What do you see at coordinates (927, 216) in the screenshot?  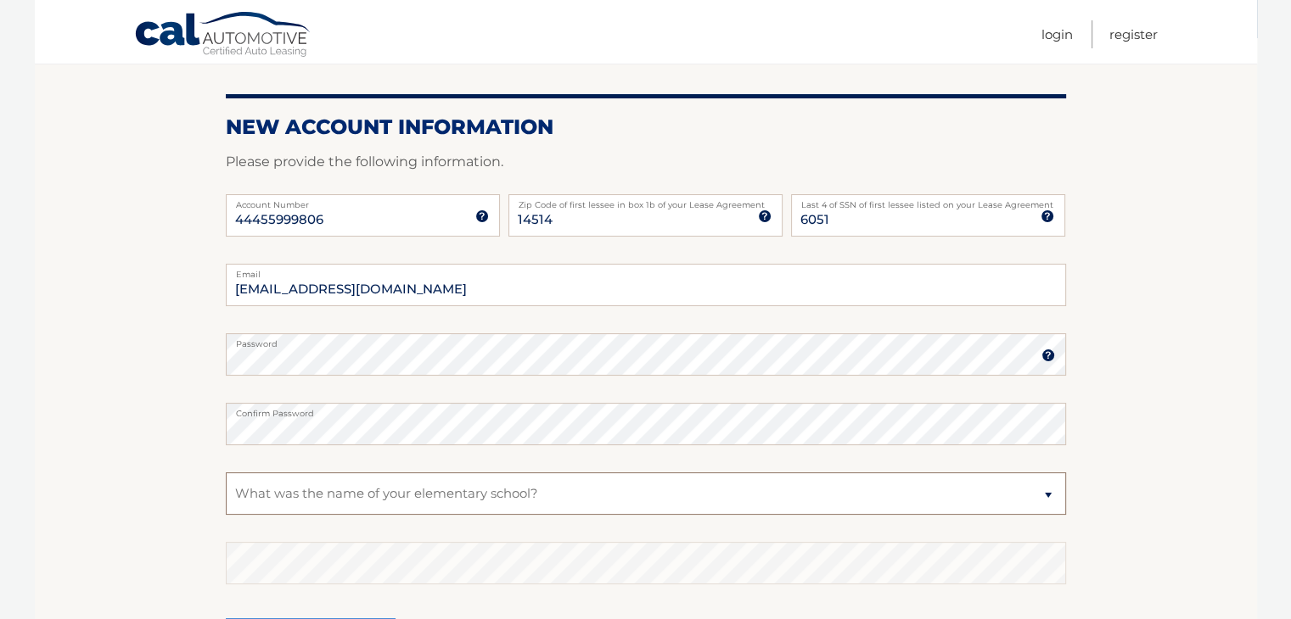 I see `input: SSN or EIN (last 4 digits only)` at bounding box center [927, 216].